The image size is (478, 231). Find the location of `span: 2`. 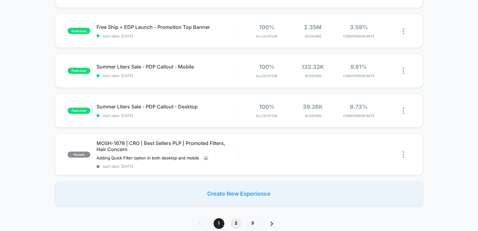

span: 2 is located at coordinates (236, 224).